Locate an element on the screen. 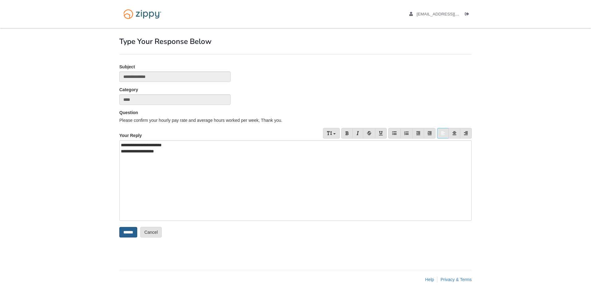 The image size is (591, 295). a: Bold (Ctrl/Cmd+B) is located at coordinates (347, 133).